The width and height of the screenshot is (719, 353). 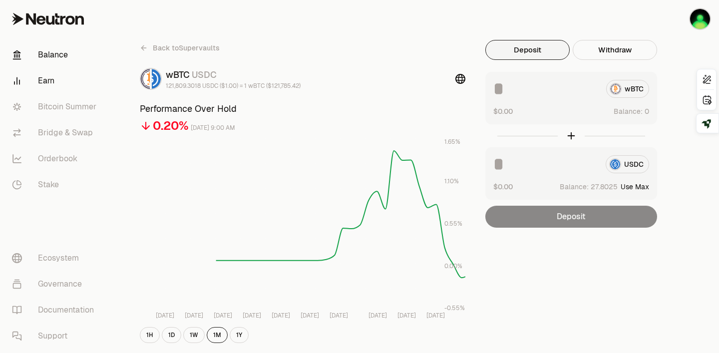 I want to click on a: Balance, so click(x=56, y=55).